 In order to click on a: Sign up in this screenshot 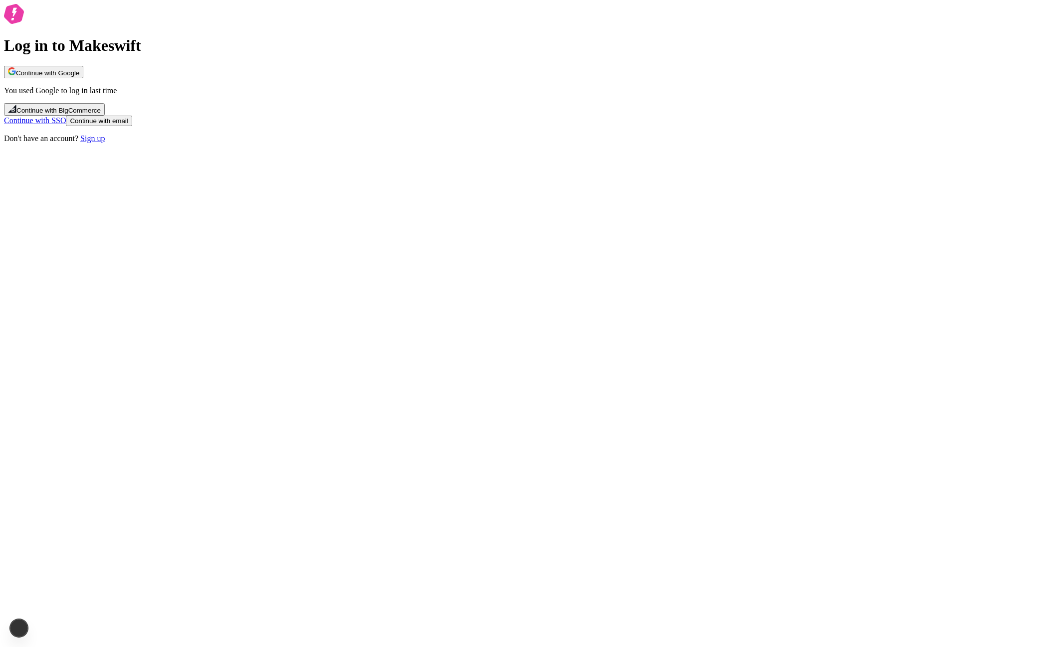, I will do `click(92, 138)`.